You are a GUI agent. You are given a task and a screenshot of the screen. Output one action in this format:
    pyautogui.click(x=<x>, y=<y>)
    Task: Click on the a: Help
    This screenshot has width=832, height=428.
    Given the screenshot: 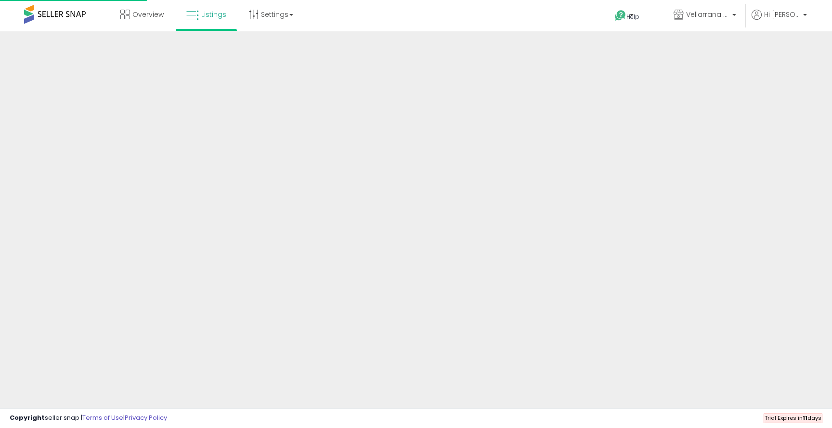 What is the action you would take?
    pyautogui.click(x=633, y=17)
    